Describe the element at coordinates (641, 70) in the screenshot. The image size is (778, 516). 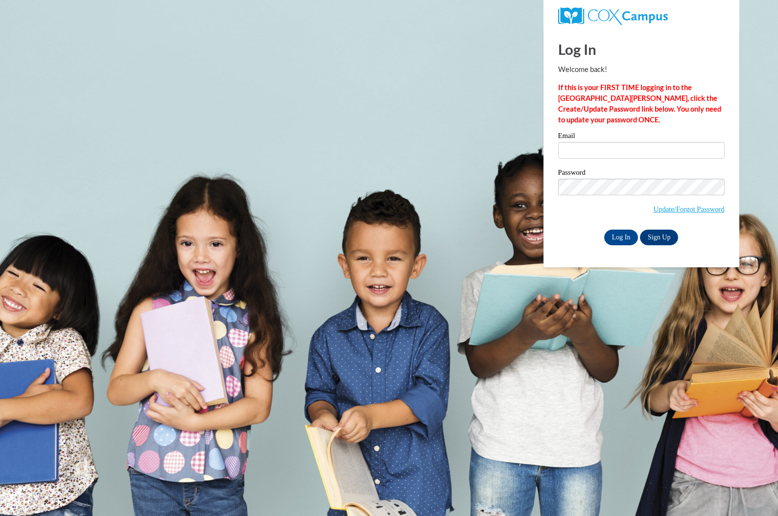
I see `p: Welcome back!` at that location.